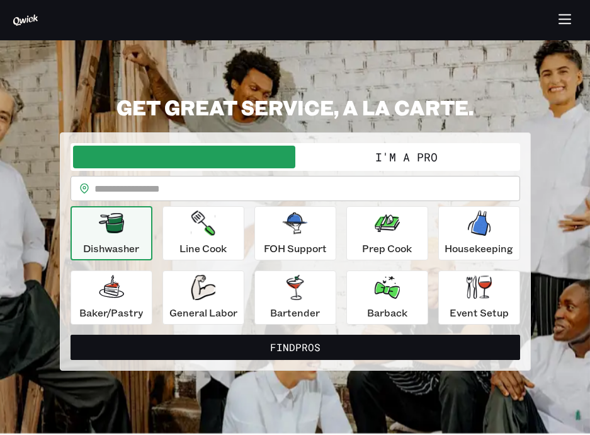 Image resolution: width=590 pixels, height=435 pixels. What do you see at coordinates (387, 248) in the screenshot?
I see `p: Prep Cook` at bounding box center [387, 248].